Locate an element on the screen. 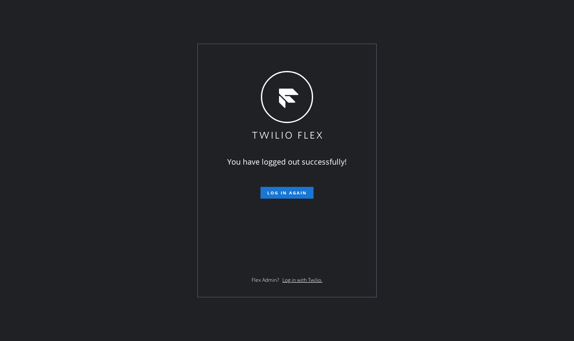  button: Log in again is located at coordinates (287, 193).